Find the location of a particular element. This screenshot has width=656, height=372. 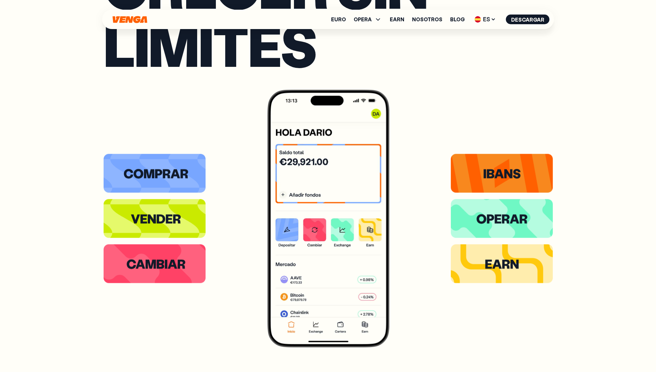

img: flag-es is located at coordinates (478, 19).